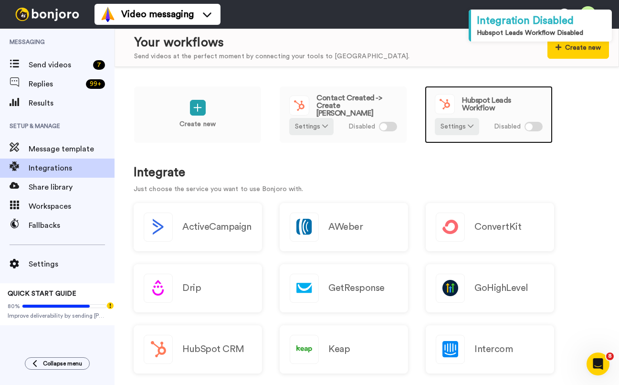  Describe the element at coordinates (304, 349) in the screenshot. I see `img: logo_keap.svg` at that location.